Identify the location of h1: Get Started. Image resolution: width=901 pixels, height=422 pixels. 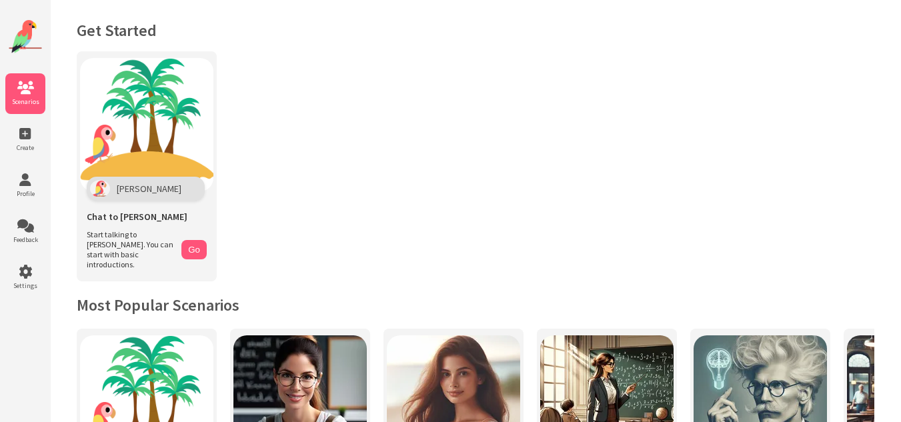
(475, 30).